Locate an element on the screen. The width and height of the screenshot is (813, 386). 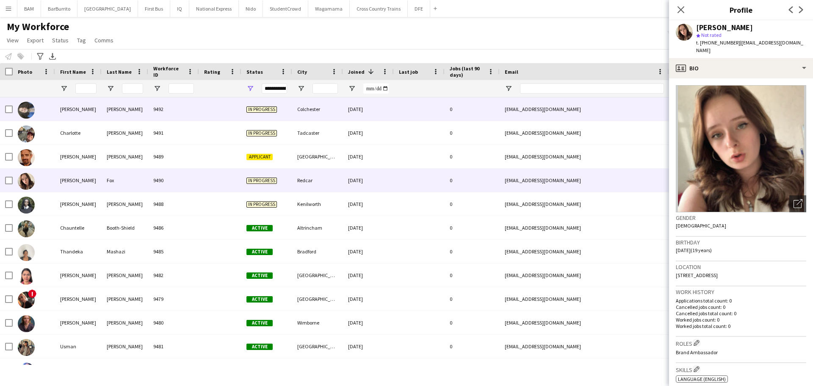
app-action-btn: Export XLSX is located at coordinates (53, 56).